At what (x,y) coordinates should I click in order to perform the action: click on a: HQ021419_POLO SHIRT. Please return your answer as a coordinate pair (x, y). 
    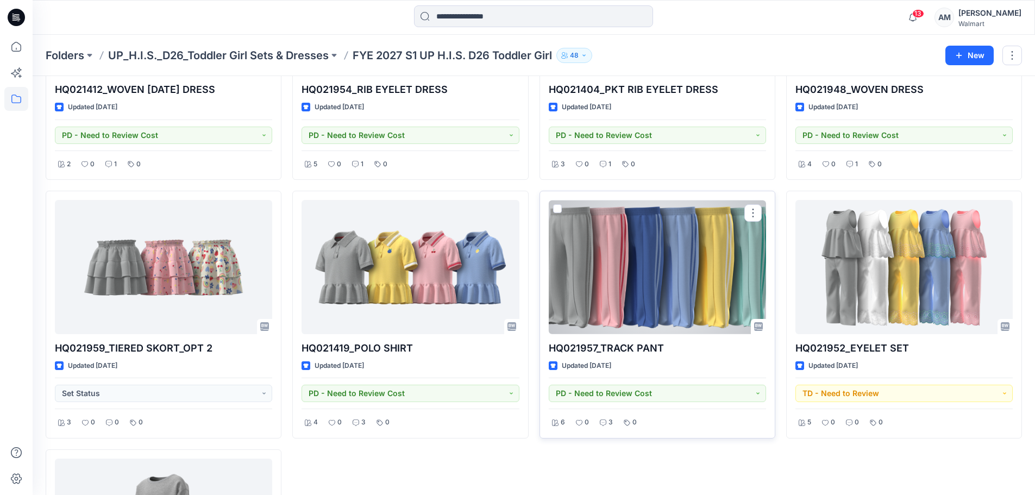
    Looking at the image, I should click on (410, 267).